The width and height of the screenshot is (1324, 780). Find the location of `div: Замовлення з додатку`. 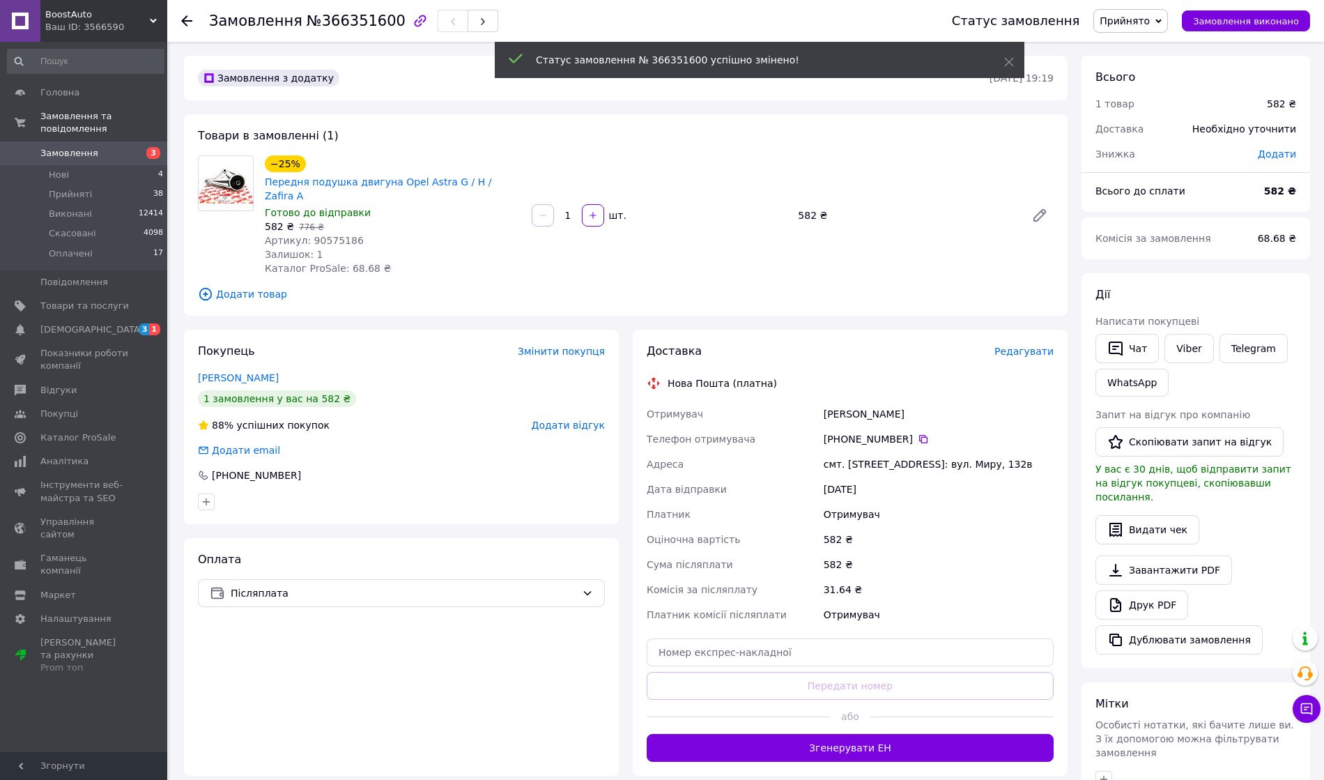

div: Замовлення з додатку is located at coordinates (268, 78).